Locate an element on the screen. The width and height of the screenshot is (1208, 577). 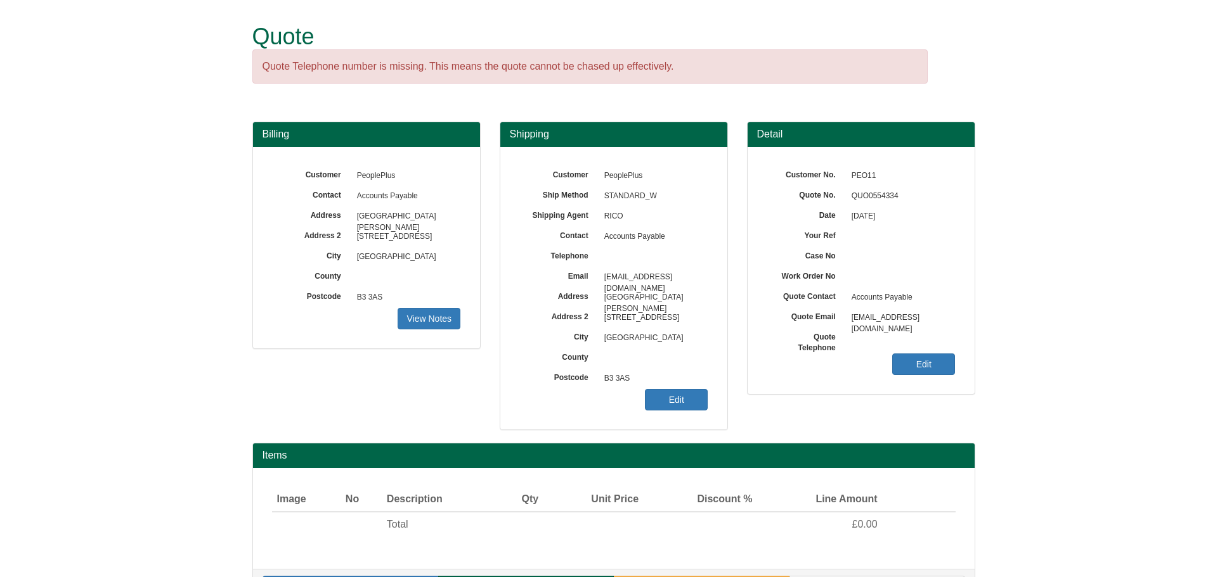
label: Email is located at coordinates (558, 274).